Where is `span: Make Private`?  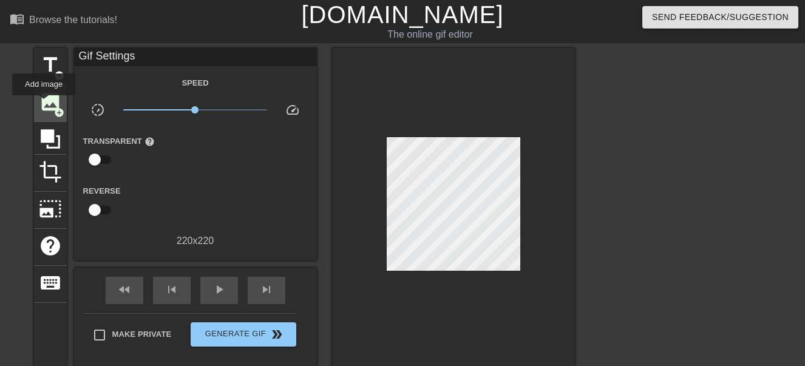
span: Make Private is located at coordinates (142, 335).